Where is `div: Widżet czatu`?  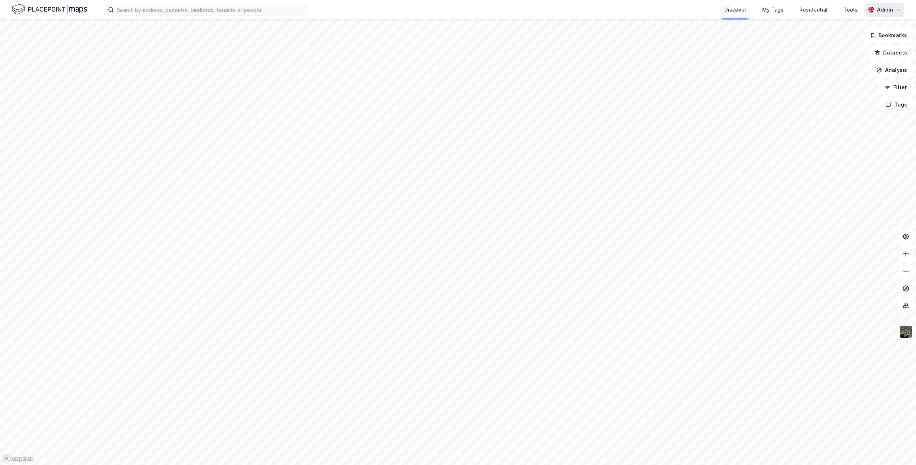
div: Widżet czatu is located at coordinates (898, 448).